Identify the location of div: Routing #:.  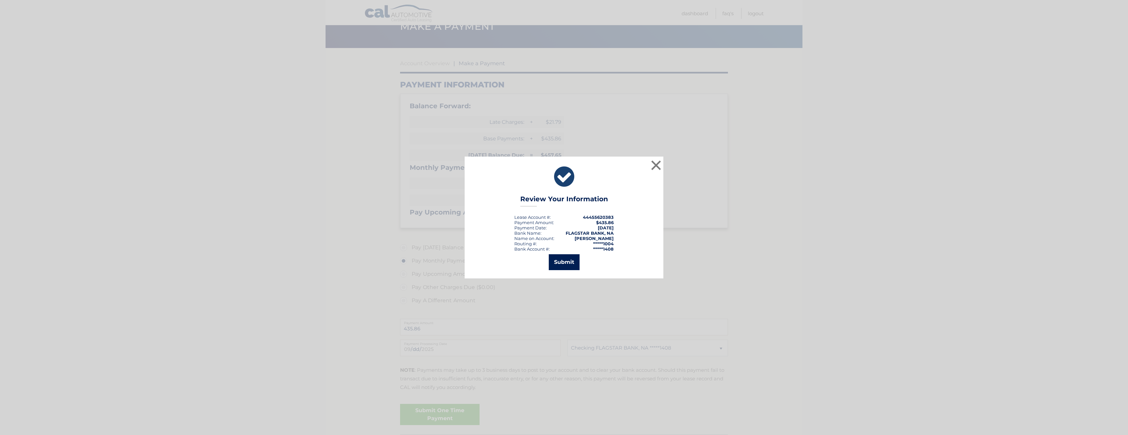
(526, 244).